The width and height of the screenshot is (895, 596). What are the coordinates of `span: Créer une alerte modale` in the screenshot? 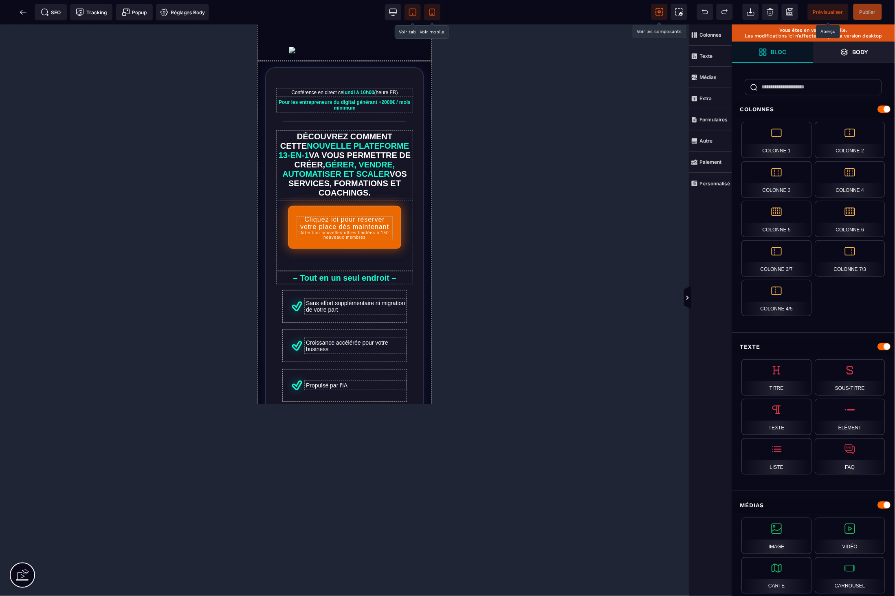 It's located at (134, 12).